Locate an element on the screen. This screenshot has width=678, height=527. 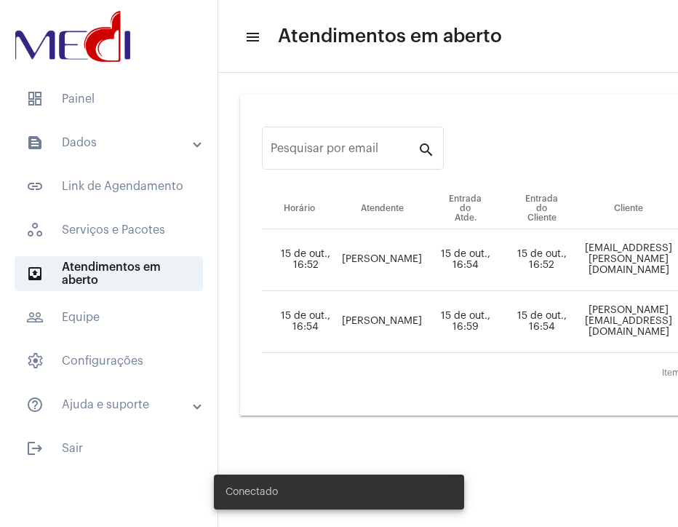
span: Link de Agendamento is located at coordinates (108, 186).